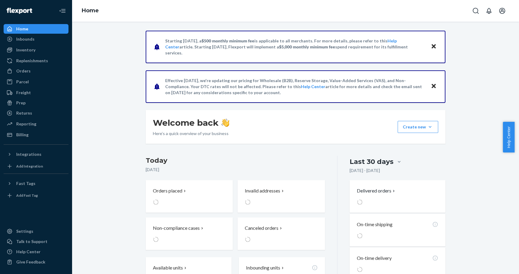 This screenshot has height=274, width=519. What do you see at coordinates (489, 11) in the screenshot?
I see `button: Open notifications` at bounding box center [489, 11].